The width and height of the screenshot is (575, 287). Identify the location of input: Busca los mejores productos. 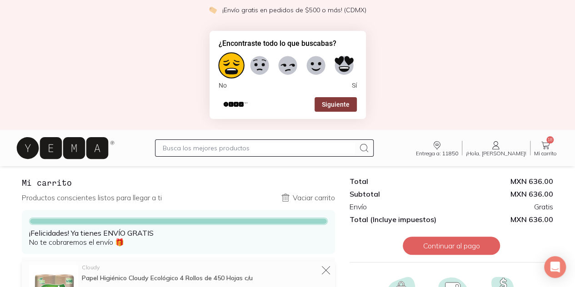
(259, 148).